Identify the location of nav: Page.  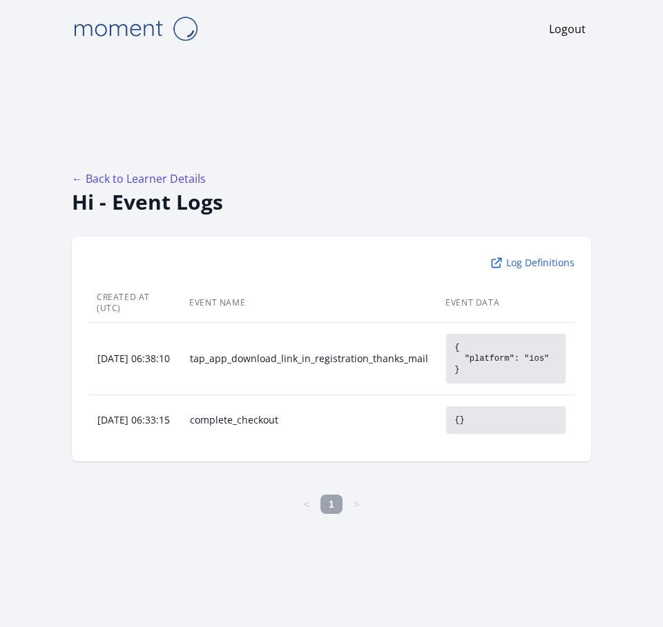
(331, 505).